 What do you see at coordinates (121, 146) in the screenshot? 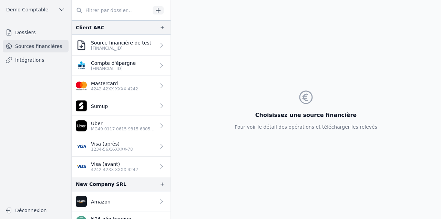
I see `a: Visa (après) 1234-56XX-XXXX-78` at bounding box center [121, 146].